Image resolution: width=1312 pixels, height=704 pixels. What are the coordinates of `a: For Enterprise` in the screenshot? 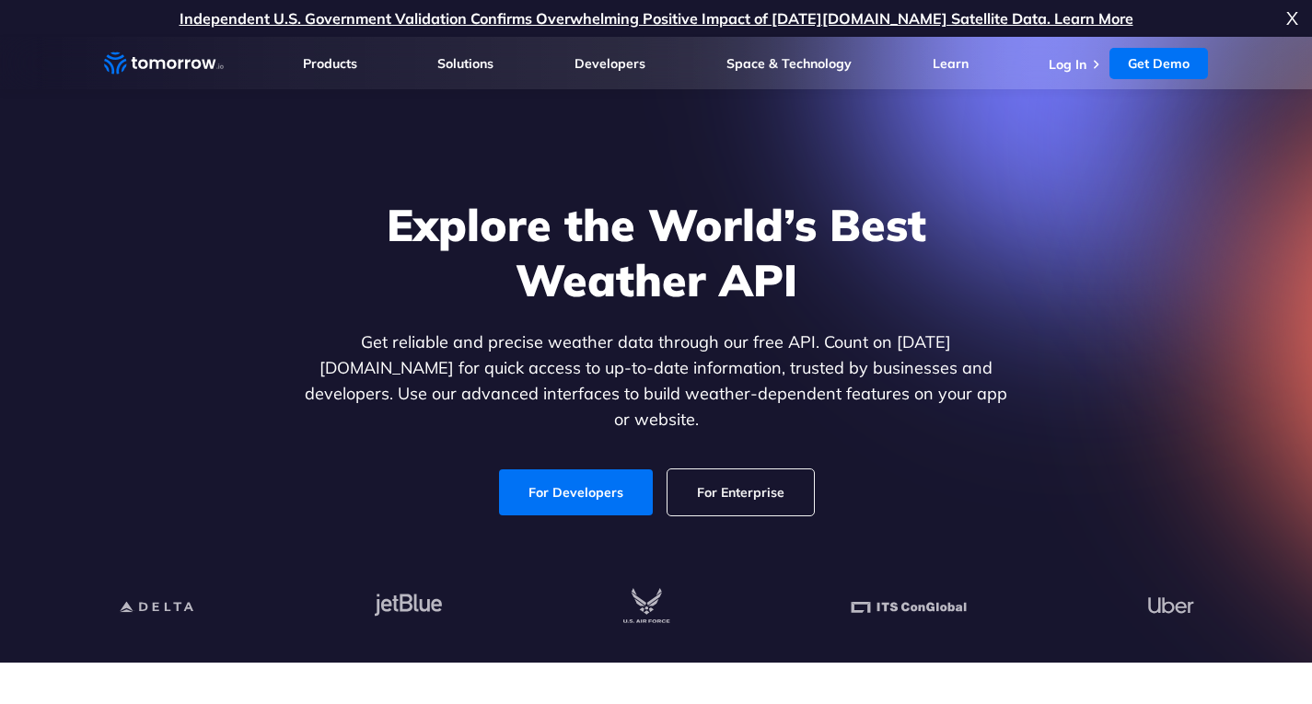 It's located at (740, 493).